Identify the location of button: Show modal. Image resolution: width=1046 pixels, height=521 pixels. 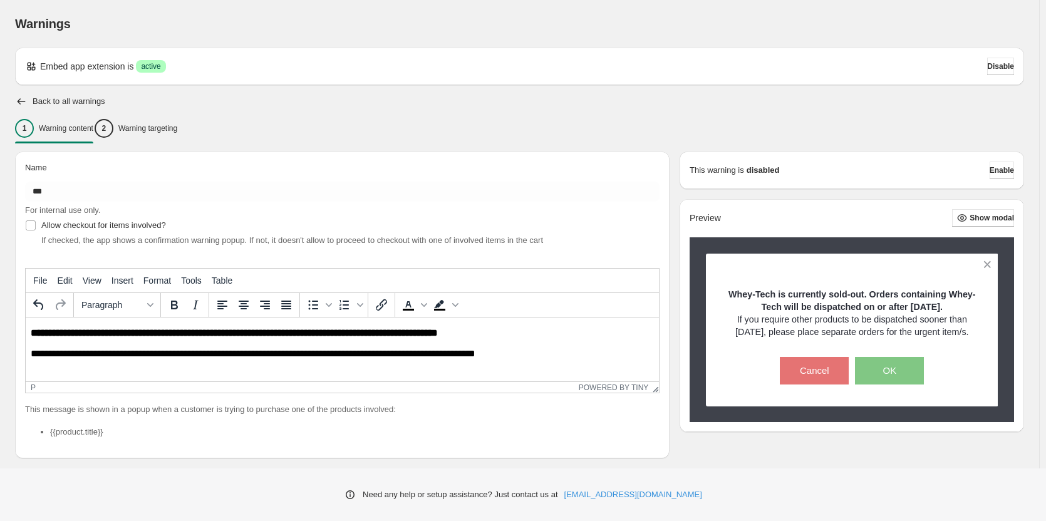
(983, 218).